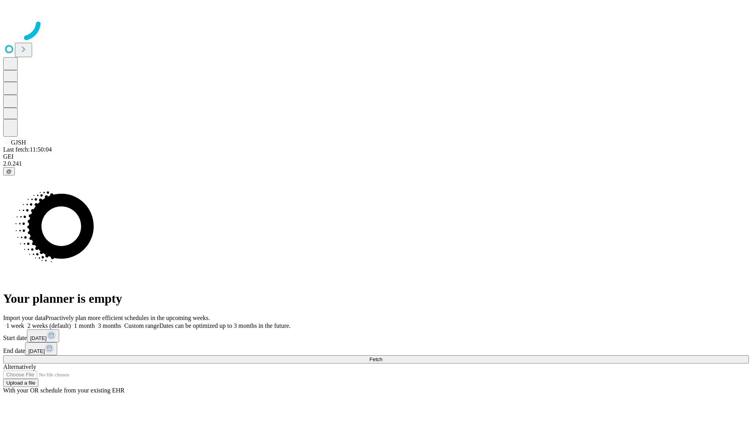 The image size is (752, 423). I want to click on span: 1 week, so click(15, 326).